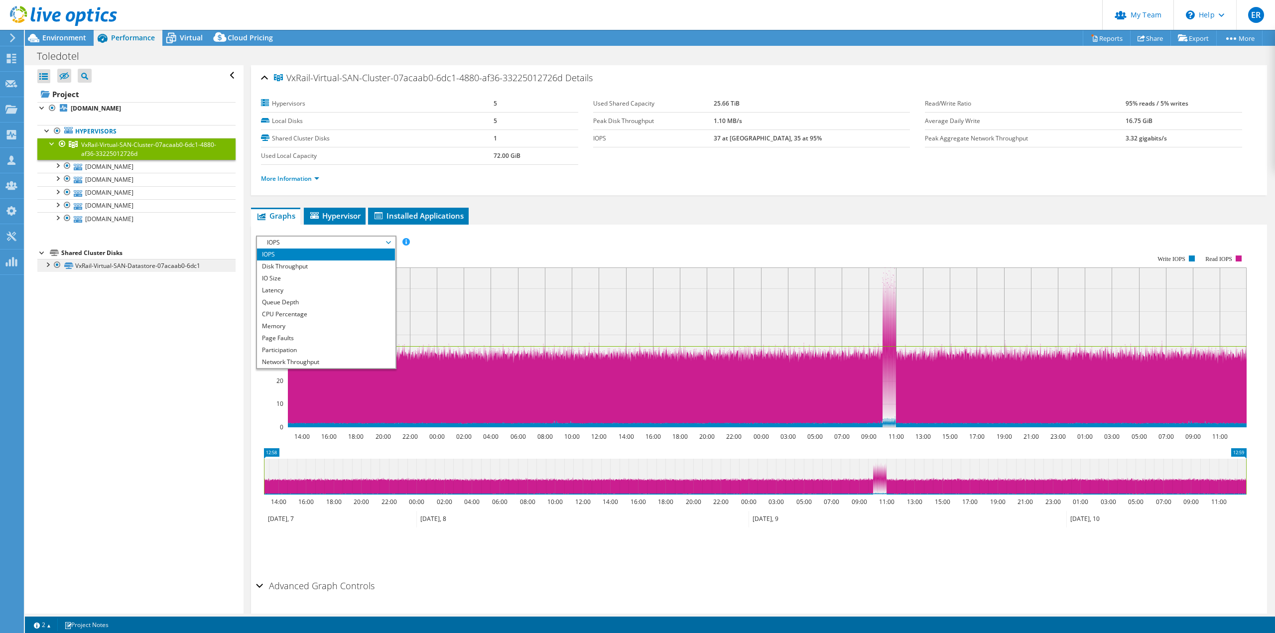  I want to click on span: Environment, so click(64, 37).